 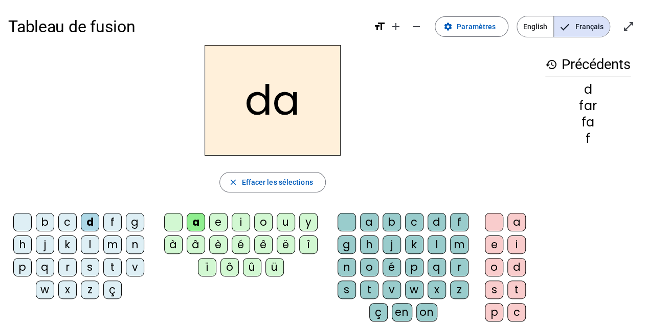 What do you see at coordinates (472, 27) in the screenshot?
I see `button: Paramètres` at bounding box center [472, 27].